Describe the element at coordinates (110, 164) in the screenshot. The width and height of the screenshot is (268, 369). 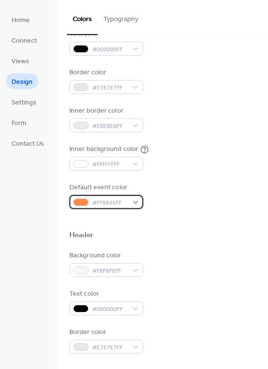
I see `span: #FFFFFFFF` at that location.